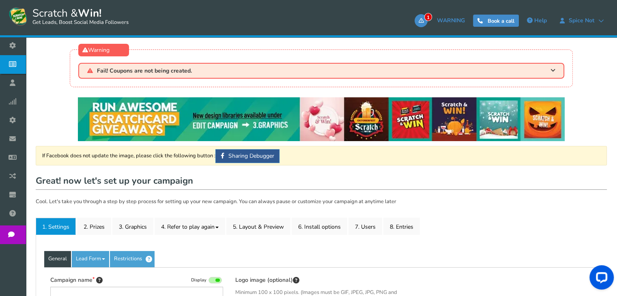 Image resolution: width=617 pixels, height=296 pixels. Describe the element at coordinates (501, 21) in the screenshot. I see `span: Book a call` at that location.